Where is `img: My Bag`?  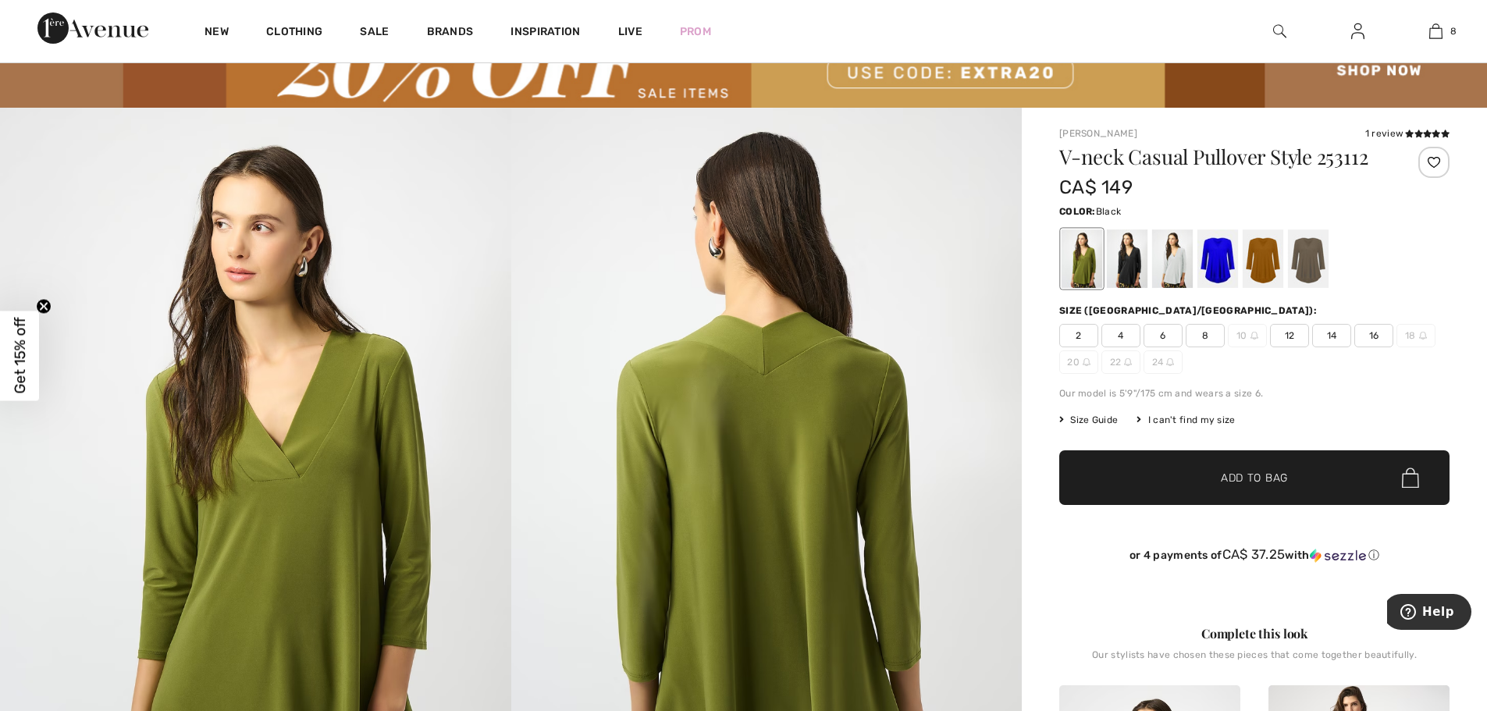
img: My Bag is located at coordinates (1436, 31).